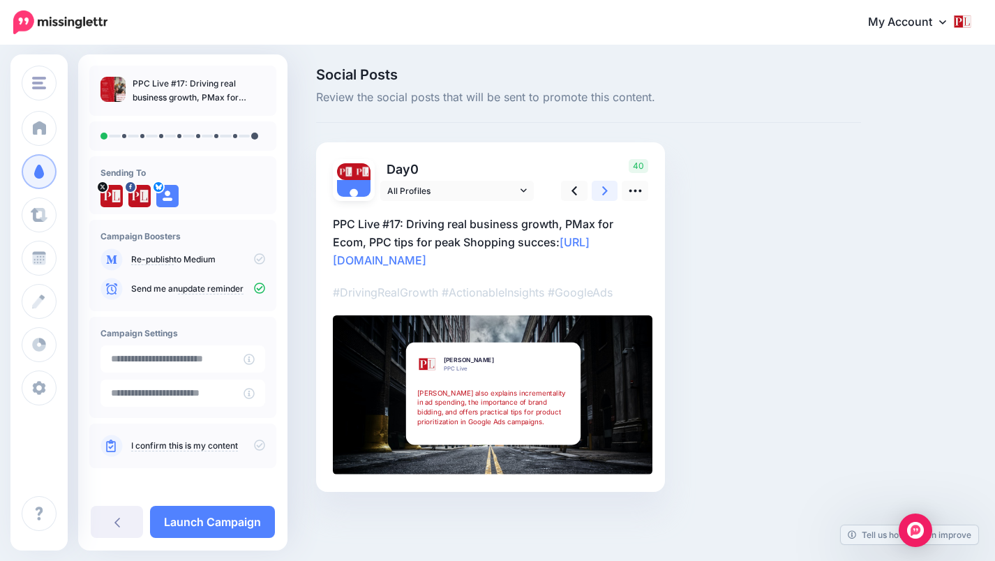 Image resolution: width=995 pixels, height=561 pixels. What do you see at coordinates (455, 368) in the screenshot?
I see `span: PPC Live` at bounding box center [455, 368].